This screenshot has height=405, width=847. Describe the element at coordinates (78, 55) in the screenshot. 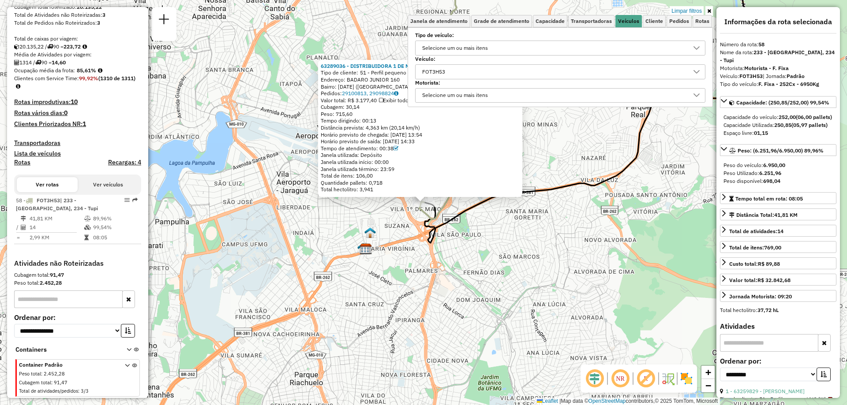

I see `div: Média de Atividades por viagem:` at that location.